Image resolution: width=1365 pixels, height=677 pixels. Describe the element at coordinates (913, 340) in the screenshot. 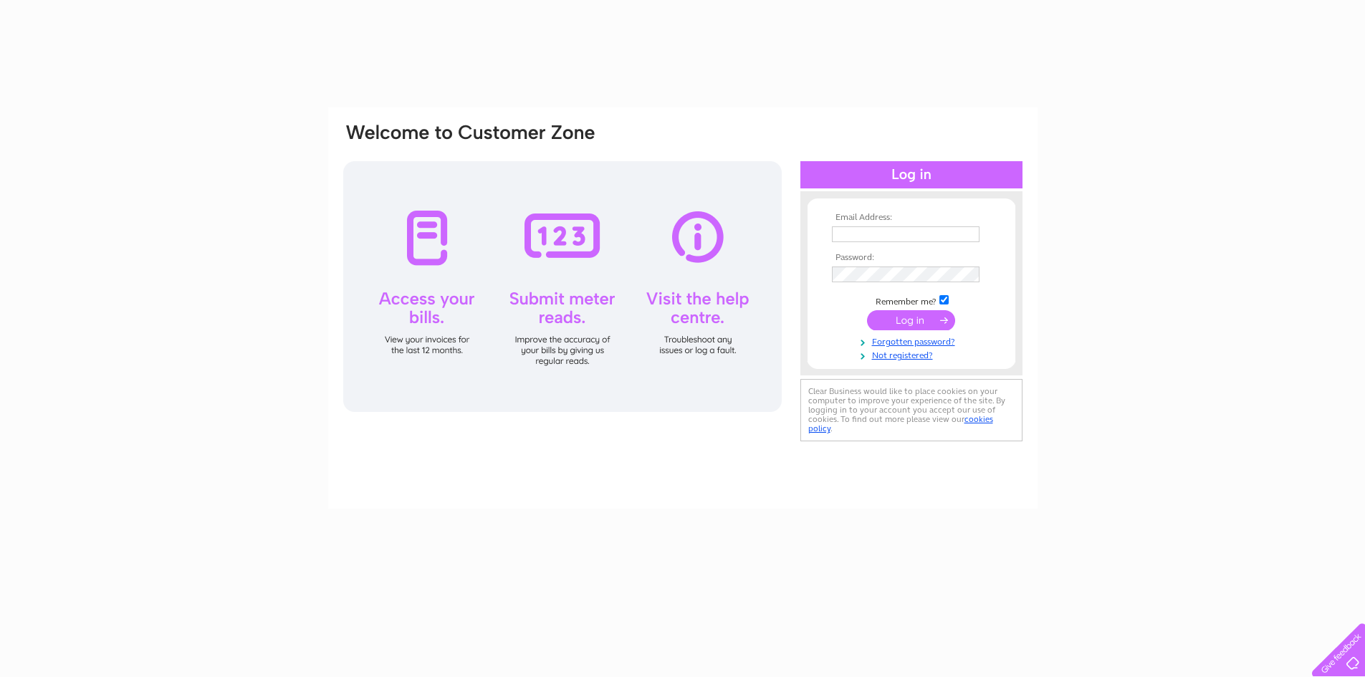

I see `a: Forgotten password?` at that location.